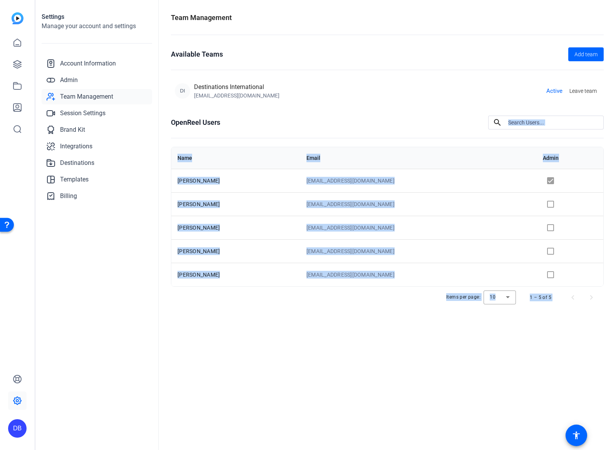 The width and height of the screenshot is (616, 450). I want to click on button: Leave team, so click(583, 91).